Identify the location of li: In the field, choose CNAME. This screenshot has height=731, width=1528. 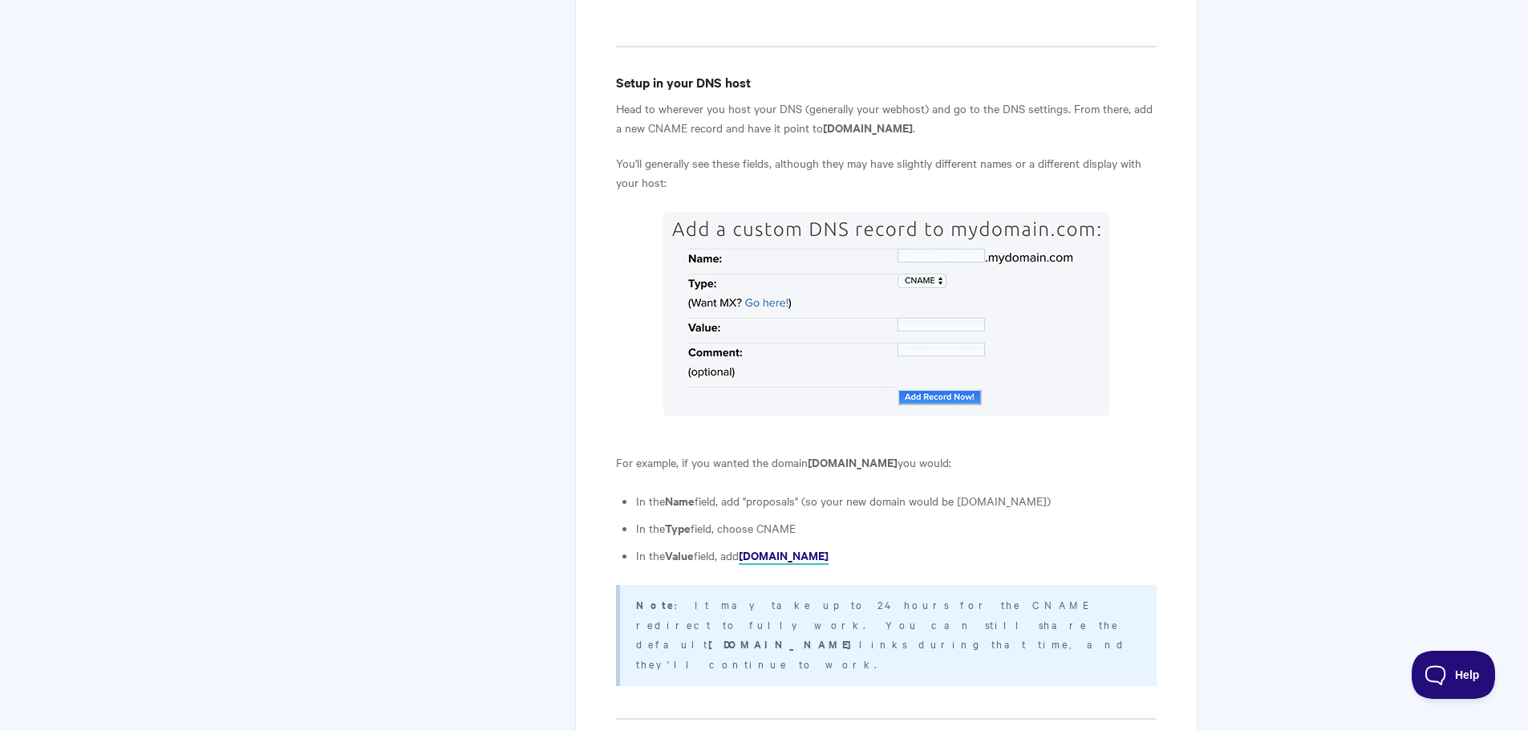
(896, 528).